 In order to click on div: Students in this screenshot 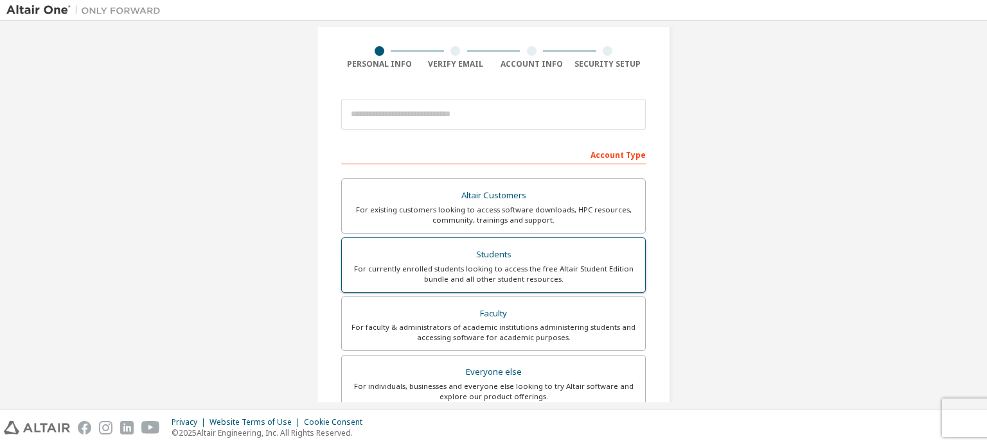, I will do `click(493, 255)`.